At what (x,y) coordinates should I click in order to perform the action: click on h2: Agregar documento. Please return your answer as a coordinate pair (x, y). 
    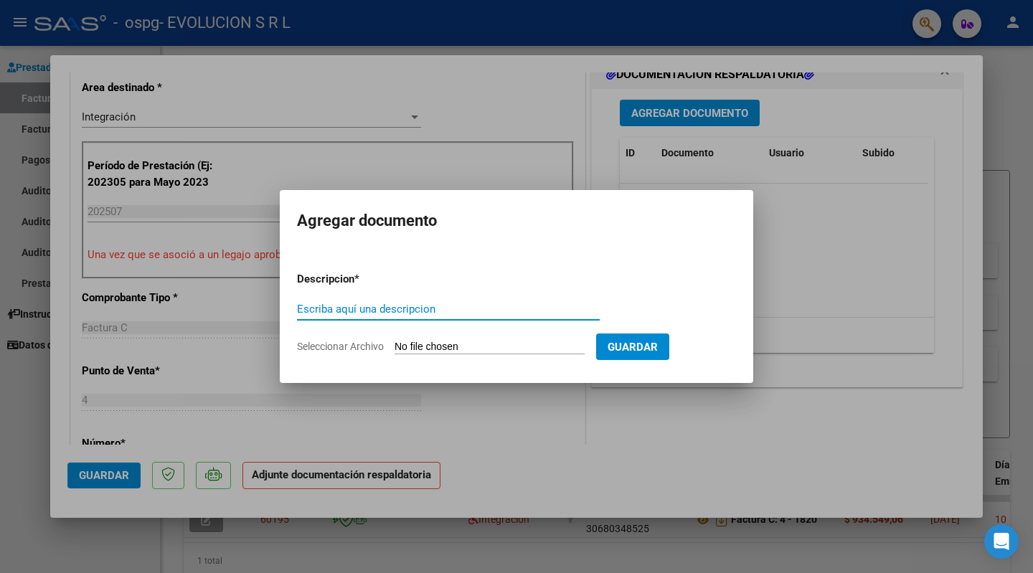
    Looking at the image, I should click on (516, 221).